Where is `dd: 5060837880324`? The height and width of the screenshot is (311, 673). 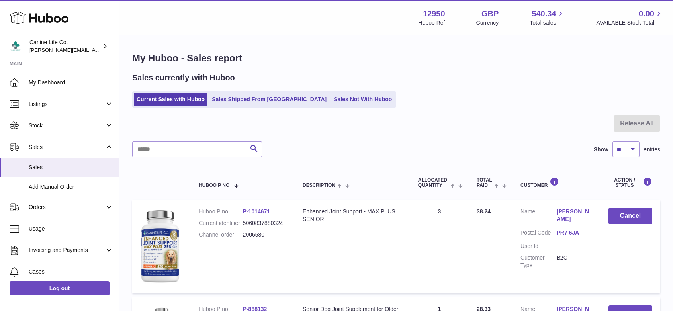
dd: 5060837880324 is located at coordinates (265, 223).